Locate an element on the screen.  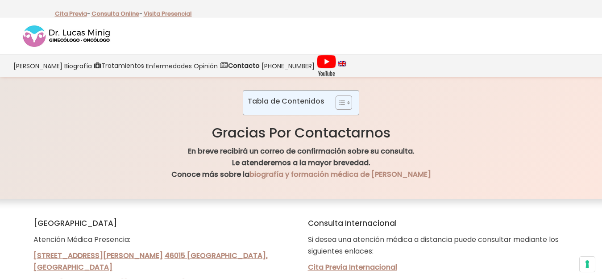
span: Tratamientos is located at coordinates (123, 66).